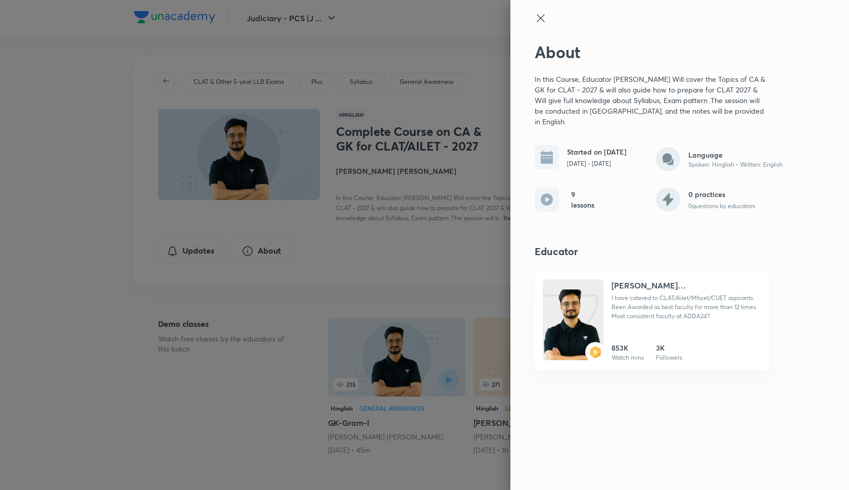 The image size is (849, 490). What do you see at coordinates (669, 348) in the screenshot?
I see `h6: 3K` at bounding box center [669, 348].